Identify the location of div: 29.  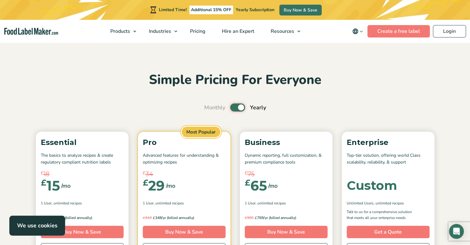
(154, 185).